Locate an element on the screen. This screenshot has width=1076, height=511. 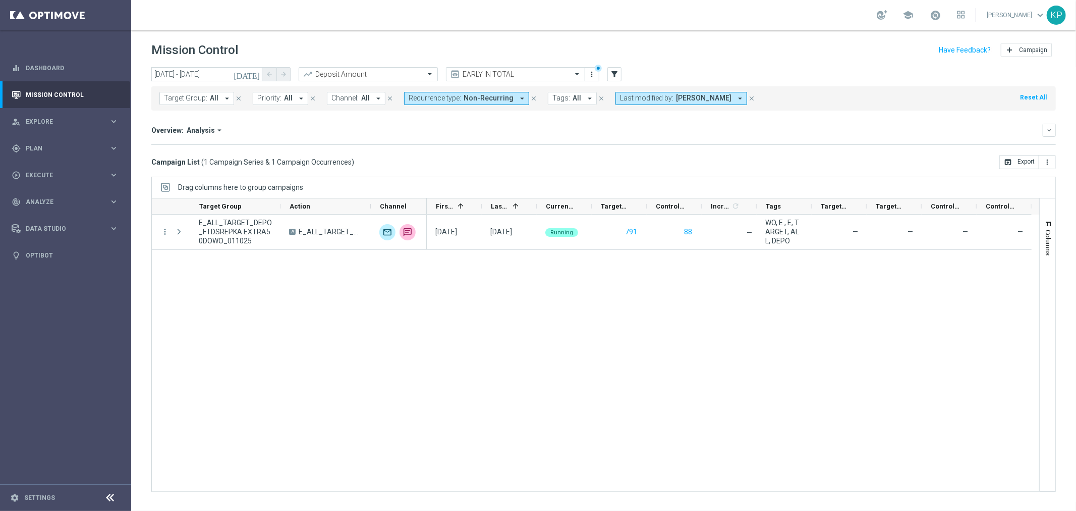
h1: Mission Control is located at coordinates (195, 50).